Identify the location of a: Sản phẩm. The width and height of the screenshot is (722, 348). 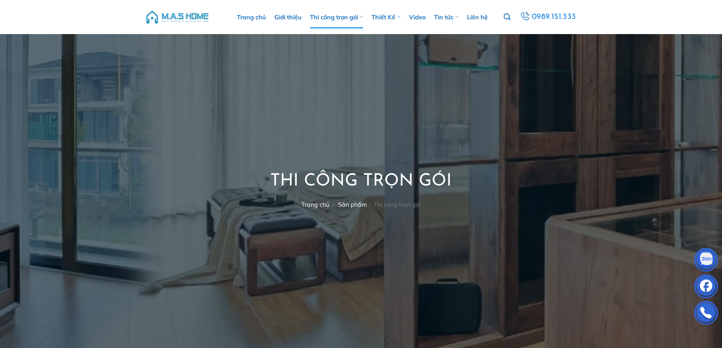
(352, 205).